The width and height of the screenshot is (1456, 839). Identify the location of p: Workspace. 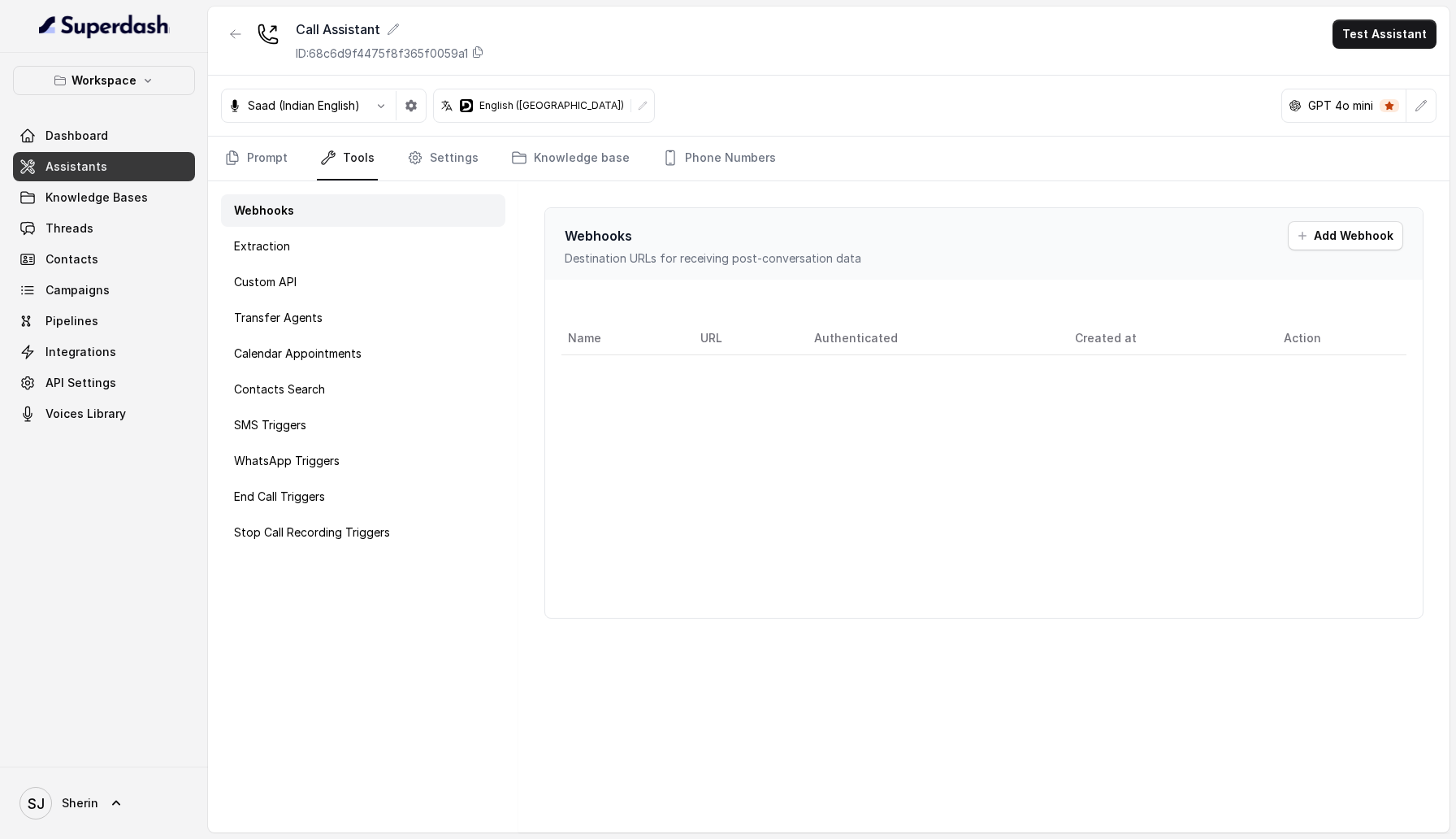
(104, 80).